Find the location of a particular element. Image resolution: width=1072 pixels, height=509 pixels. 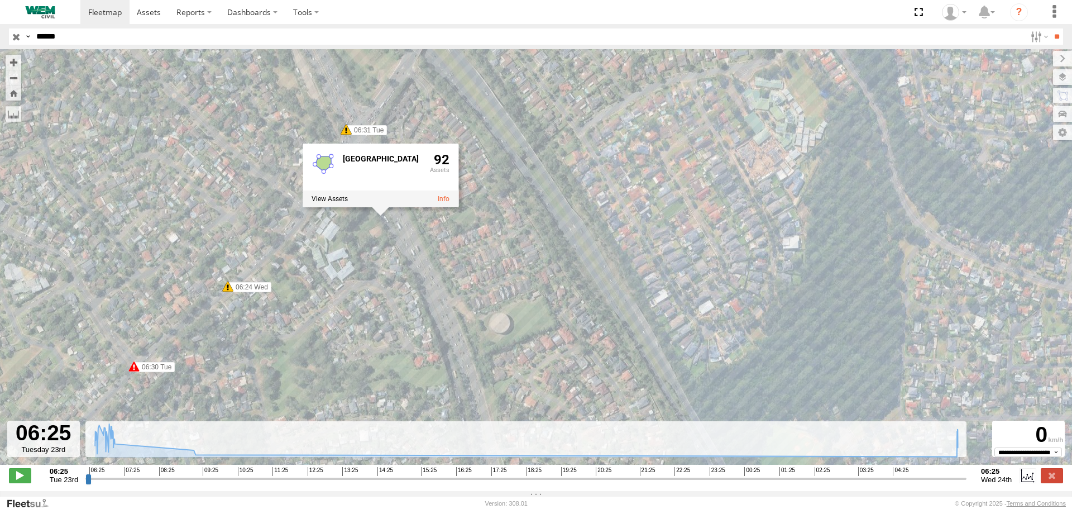

span: 01:25 is located at coordinates (787, 471).